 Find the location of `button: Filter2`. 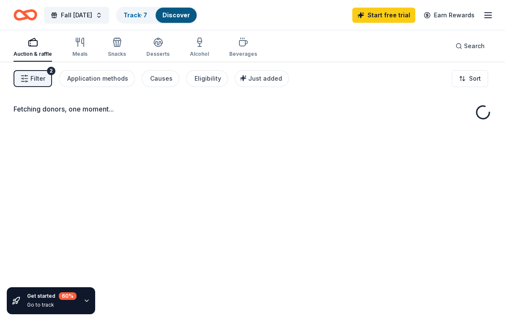

button: Filter2 is located at coordinates (33, 79).